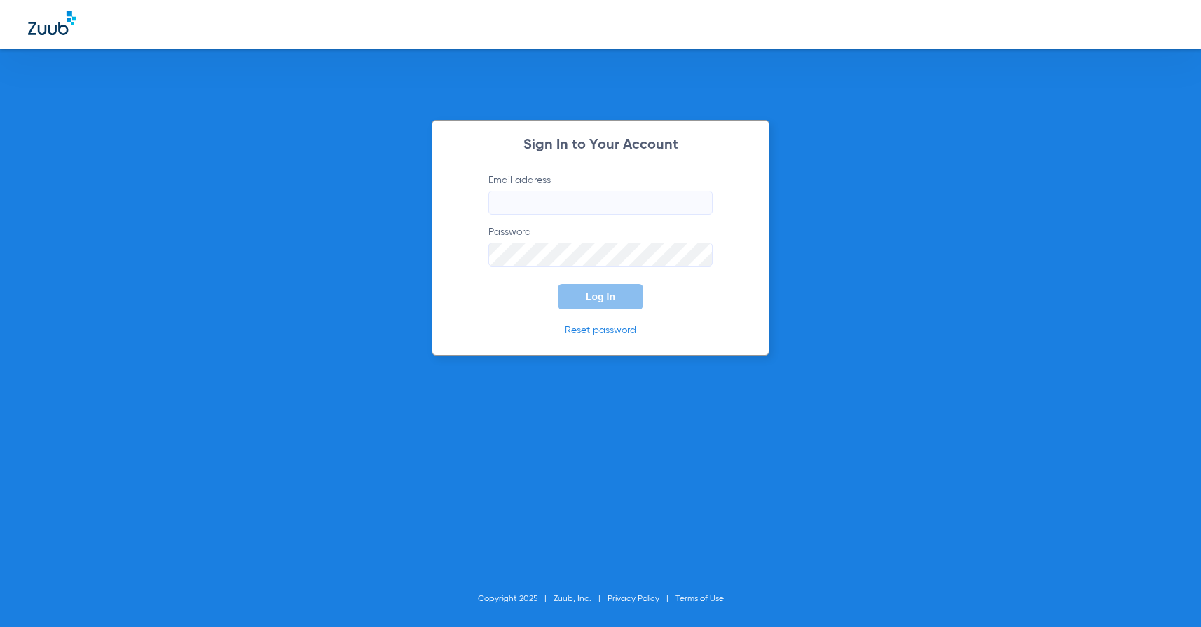 This screenshot has width=1201, height=627. What do you see at coordinates (601, 245) in the screenshot?
I see `label: Password` at bounding box center [601, 245].